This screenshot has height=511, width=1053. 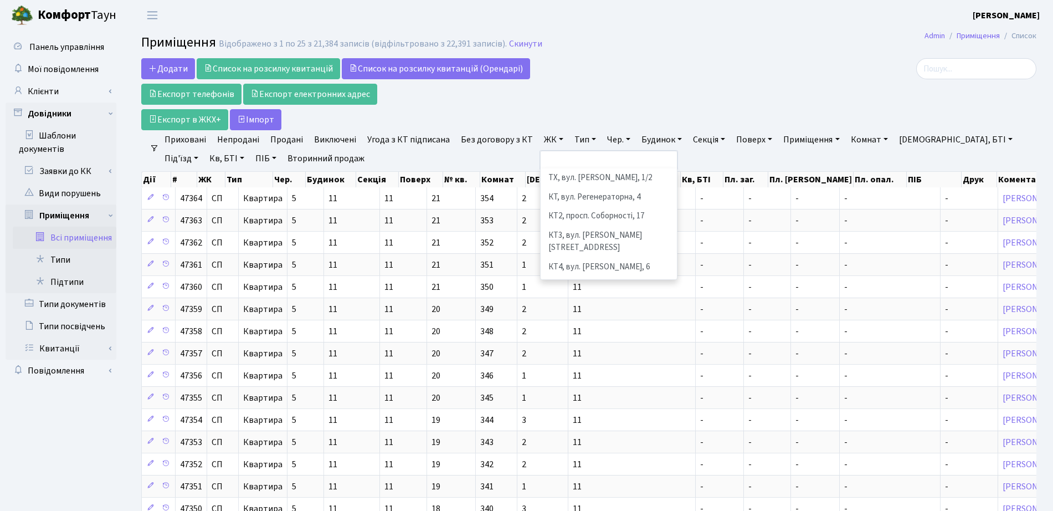 I want to click on a: ЖК, so click(x=553, y=140).